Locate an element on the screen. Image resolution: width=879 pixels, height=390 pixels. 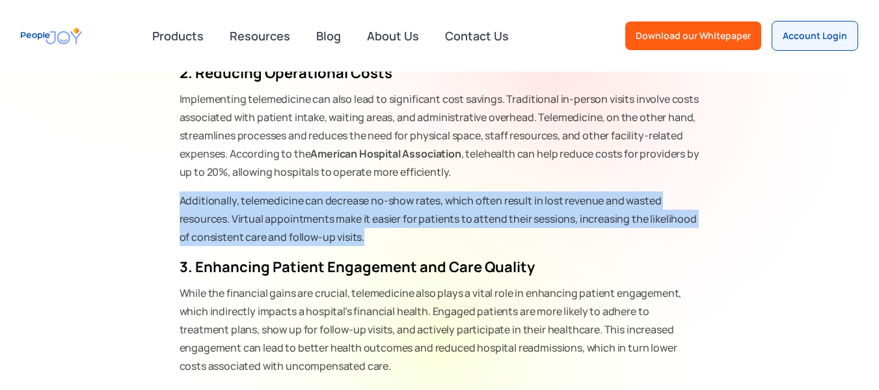
strong: 3. Enhancing Patient Engagement and Care Quality is located at coordinates (357, 267).